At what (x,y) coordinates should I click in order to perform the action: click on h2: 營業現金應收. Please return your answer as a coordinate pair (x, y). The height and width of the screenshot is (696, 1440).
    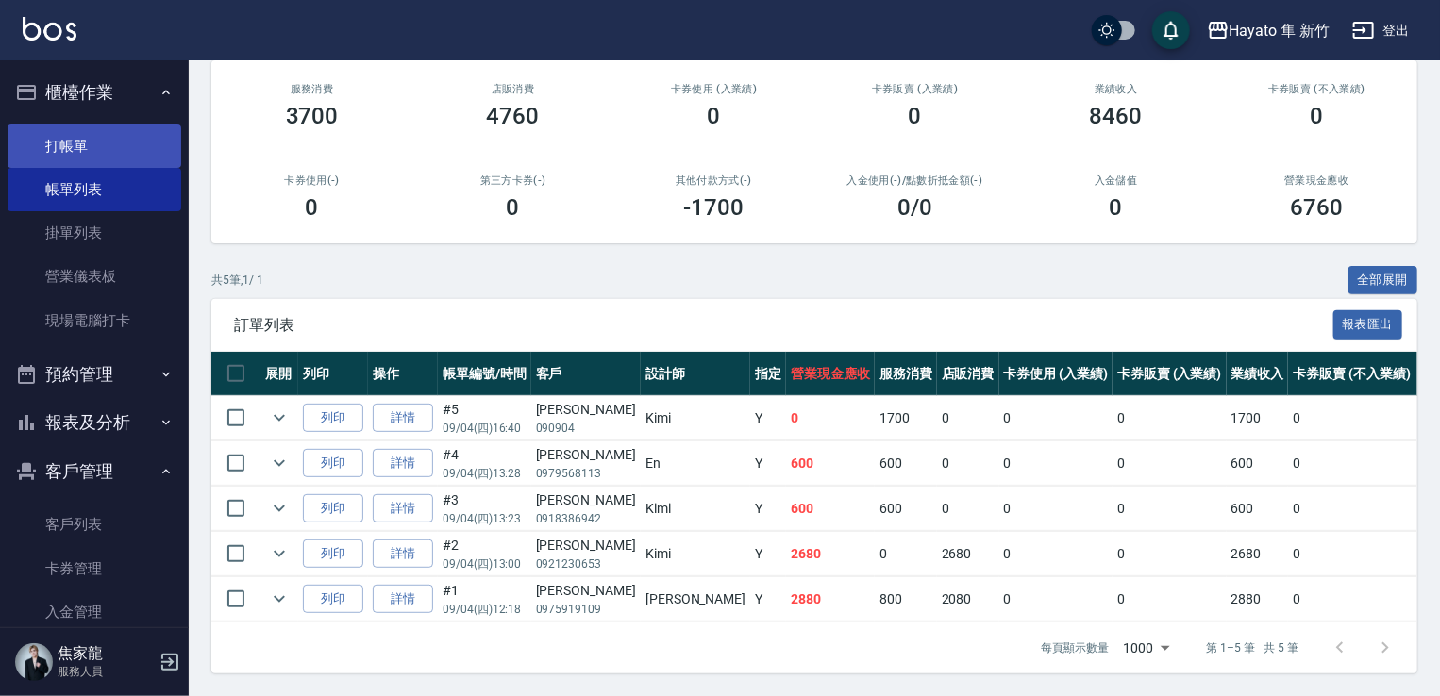
    Looking at the image, I should click on (1316, 180).